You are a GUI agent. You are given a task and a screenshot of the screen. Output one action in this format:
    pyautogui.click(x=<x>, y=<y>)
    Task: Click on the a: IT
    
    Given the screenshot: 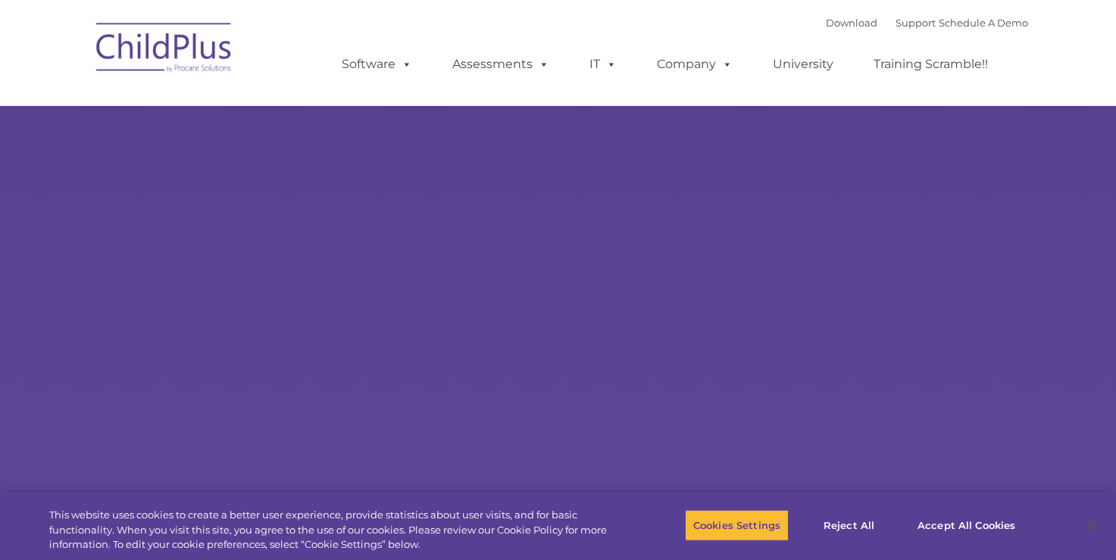 What is the action you would take?
    pyautogui.click(x=603, y=64)
    